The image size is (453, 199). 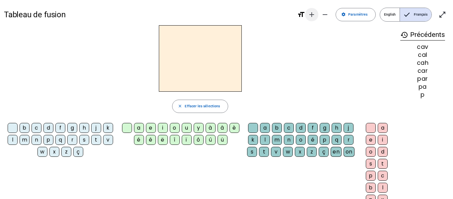 What do you see at coordinates (325, 15) in the screenshot?
I see `button: Diminuer la taille de la police` at bounding box center [325, 15].